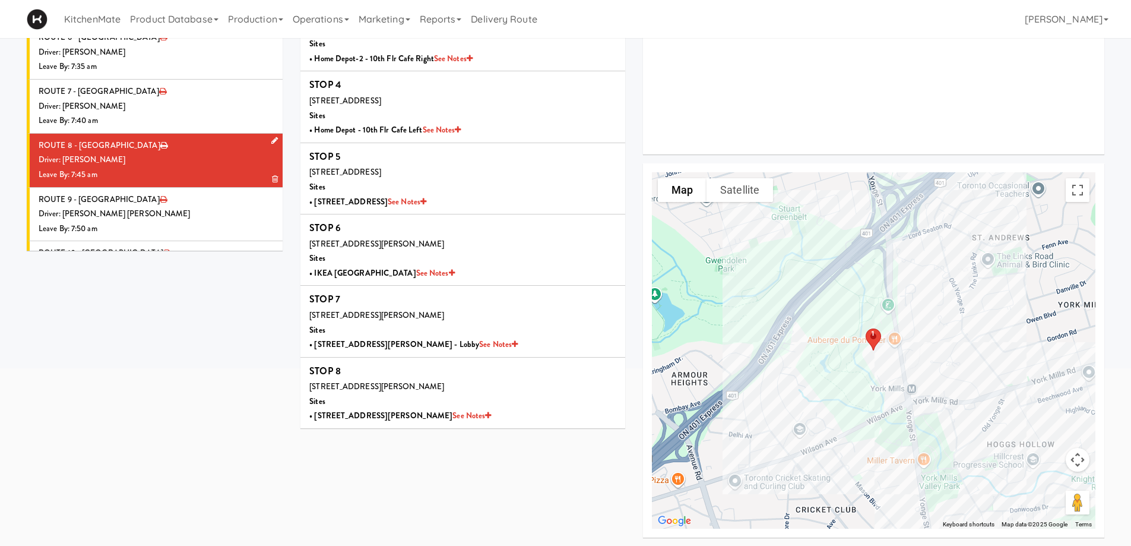 This screenshot has width=1131, height=546. I want to click on div: 1, so click(873, 333).